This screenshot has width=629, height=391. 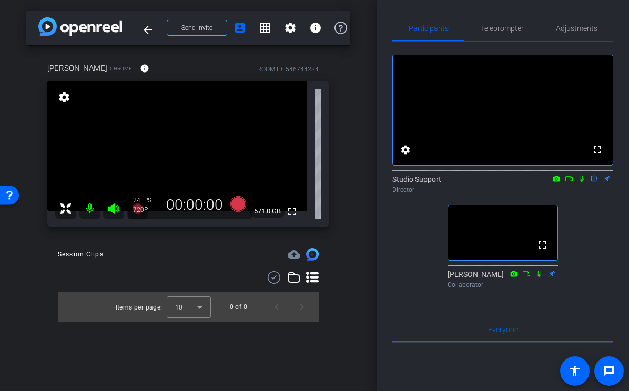 What do you see at coordinates (288, 69) in the screenshot?
I see `div: ROOM ID: 546744284` at bounding box center [288, 69].